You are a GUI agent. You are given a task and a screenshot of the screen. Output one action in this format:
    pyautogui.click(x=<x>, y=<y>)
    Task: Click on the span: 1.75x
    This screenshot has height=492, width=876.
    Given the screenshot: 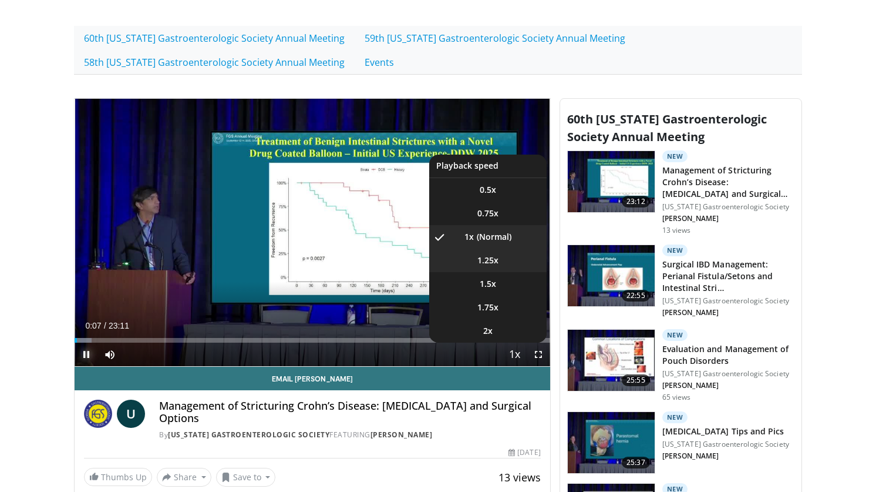 What is the action you would take?
    pyautogui.click(x=488, y=307)
    